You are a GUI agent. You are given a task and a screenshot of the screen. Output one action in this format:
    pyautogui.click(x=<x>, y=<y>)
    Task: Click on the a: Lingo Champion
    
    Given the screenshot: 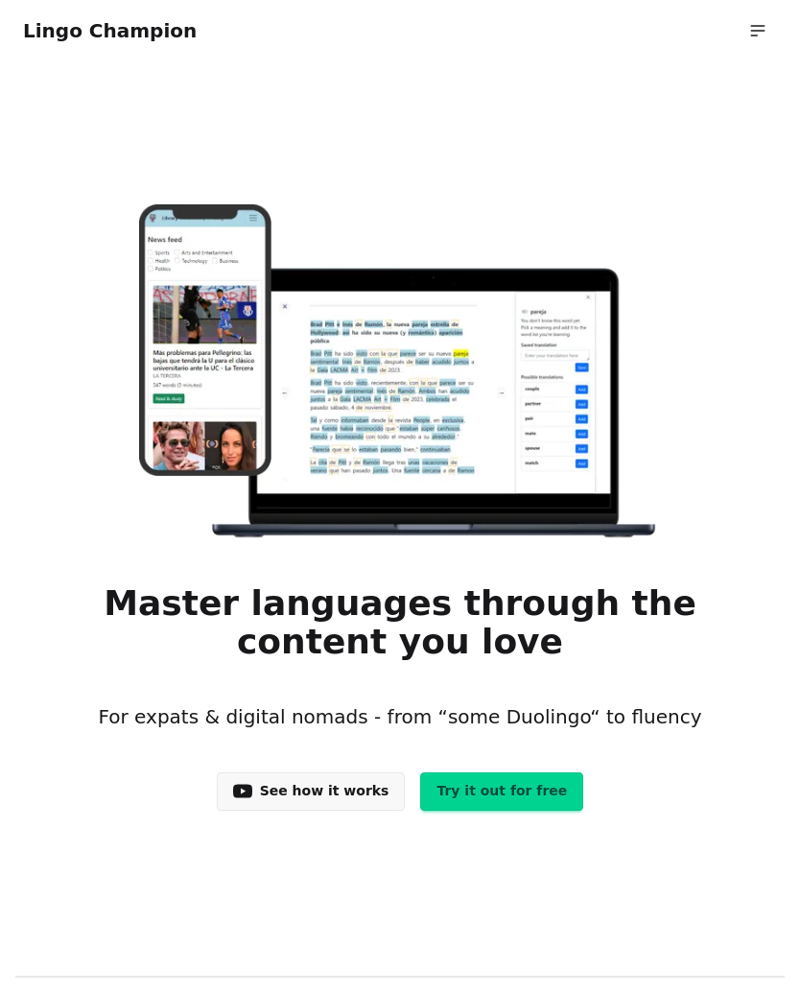 What is the action you would take?
    pyautogui.click(x=109, y=31)
    